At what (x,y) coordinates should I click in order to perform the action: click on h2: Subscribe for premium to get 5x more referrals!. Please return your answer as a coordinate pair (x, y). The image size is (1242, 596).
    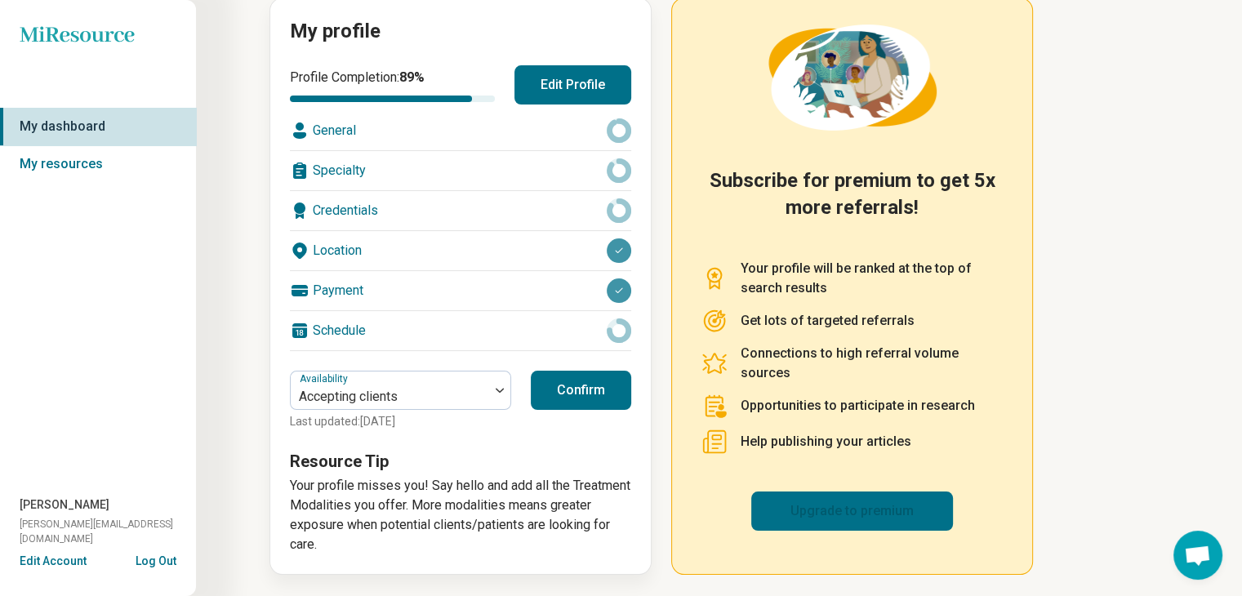
    Looking at the image, I should click on (852, 203).